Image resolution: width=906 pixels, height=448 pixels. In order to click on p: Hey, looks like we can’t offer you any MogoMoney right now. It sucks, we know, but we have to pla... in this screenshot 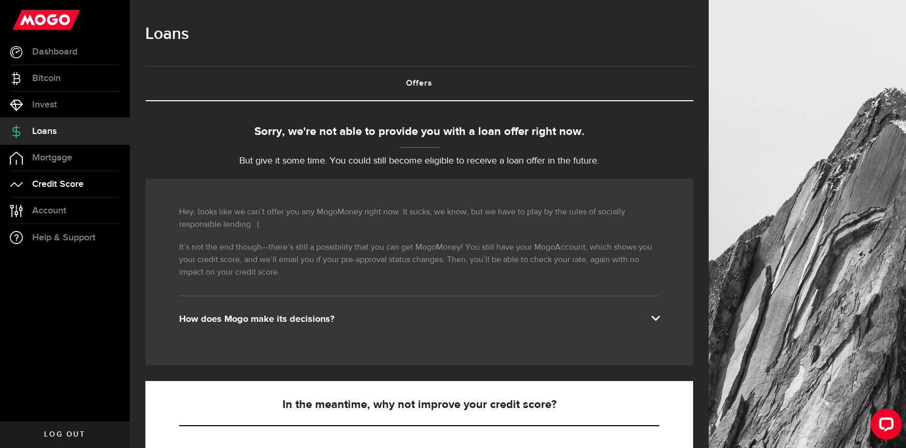, I will do `click(419, 219)`.